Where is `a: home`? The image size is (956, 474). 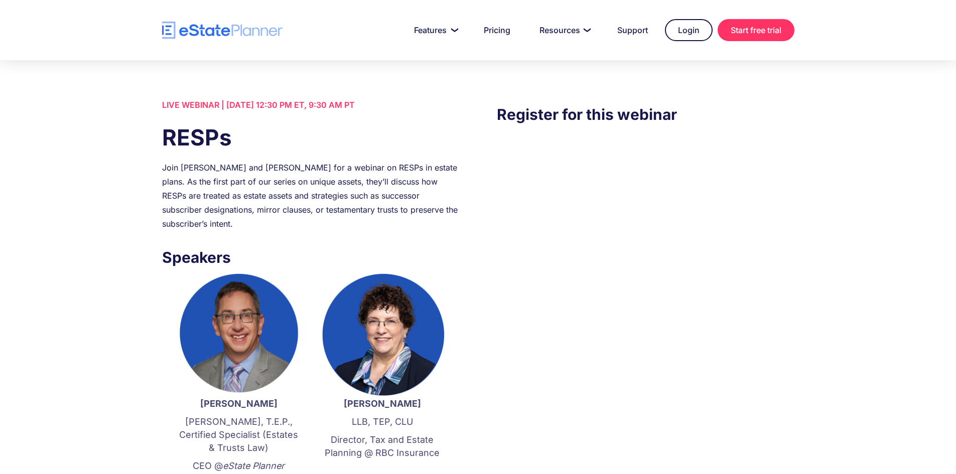 a: home is located at coordinates (222, 30).